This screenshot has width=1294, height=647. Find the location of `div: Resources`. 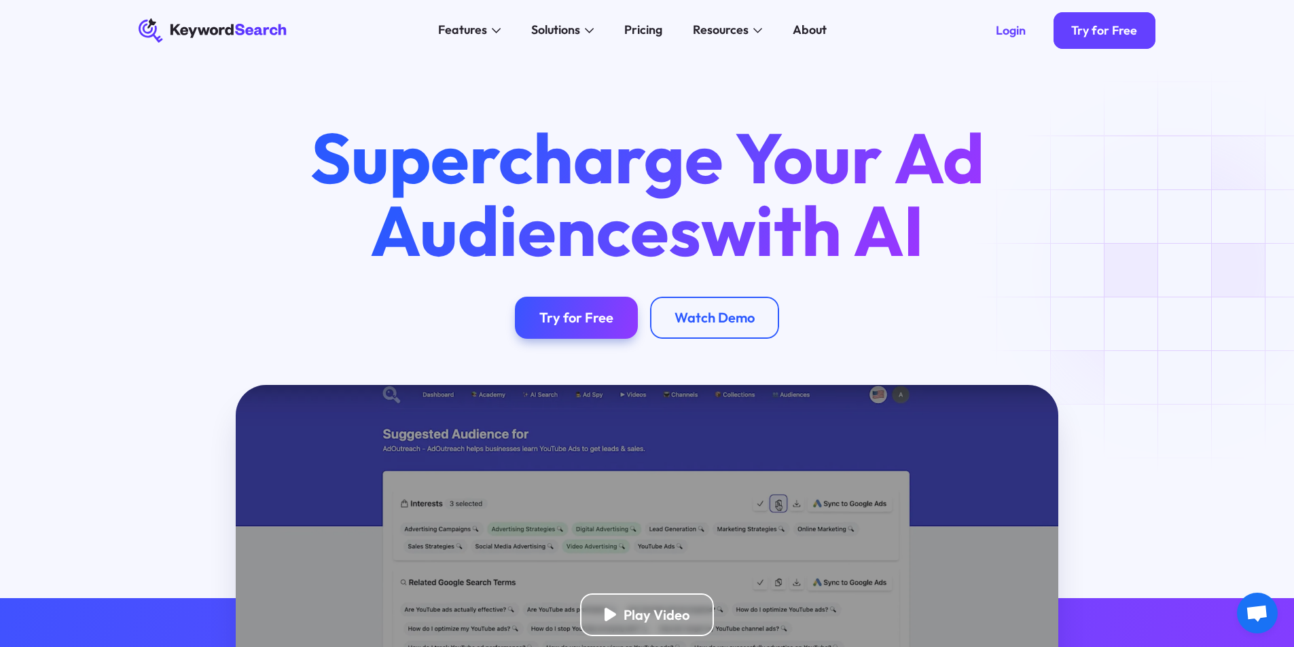

div: Resources is located at coordinates (721, 30).